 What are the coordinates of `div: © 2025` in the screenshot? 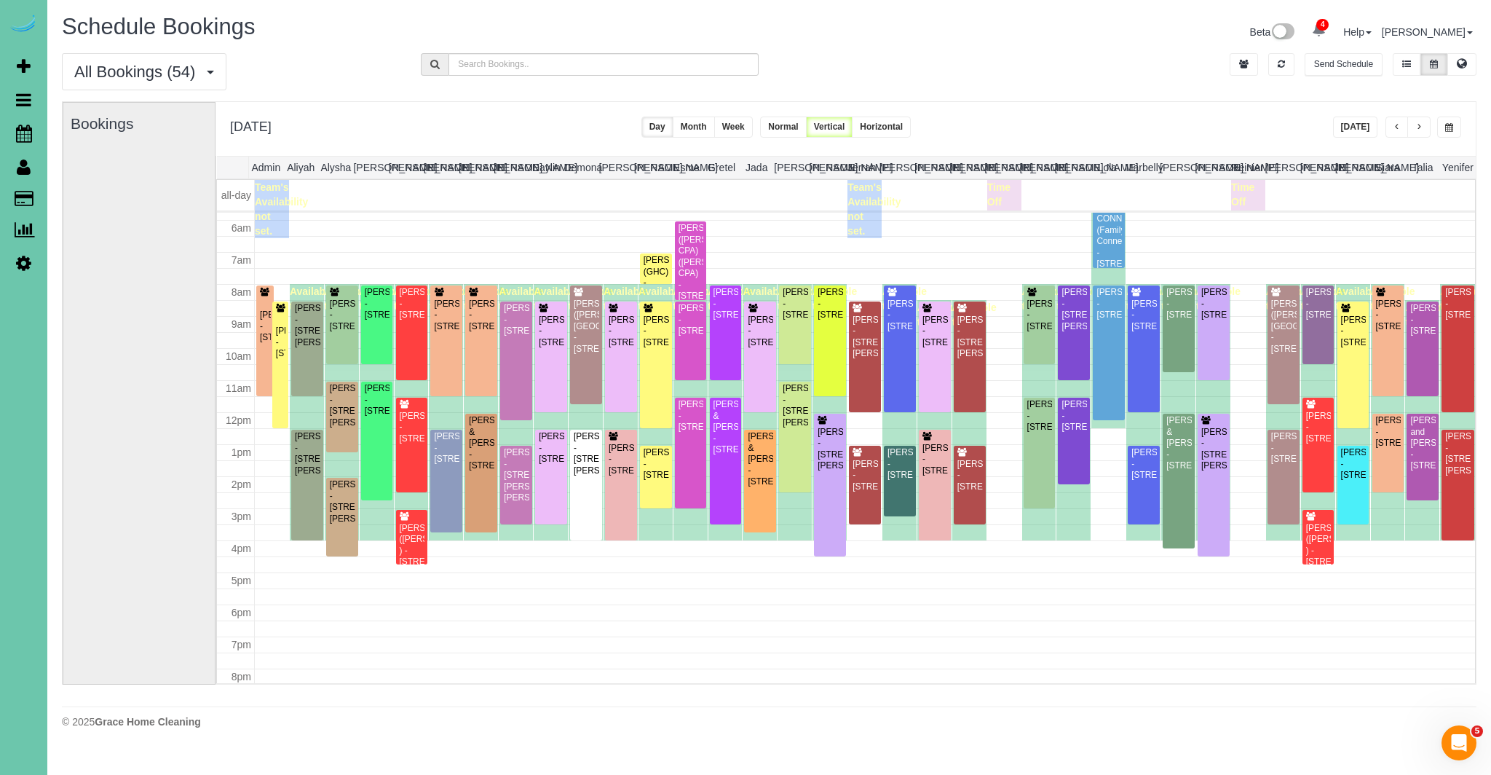 It's located at (769, 722).